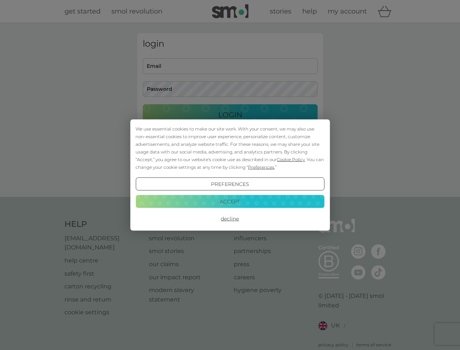  What do you see at coordinates (261, 167) in the screenshot?
I see `span: Preferences` at bounding box center [261, 167].